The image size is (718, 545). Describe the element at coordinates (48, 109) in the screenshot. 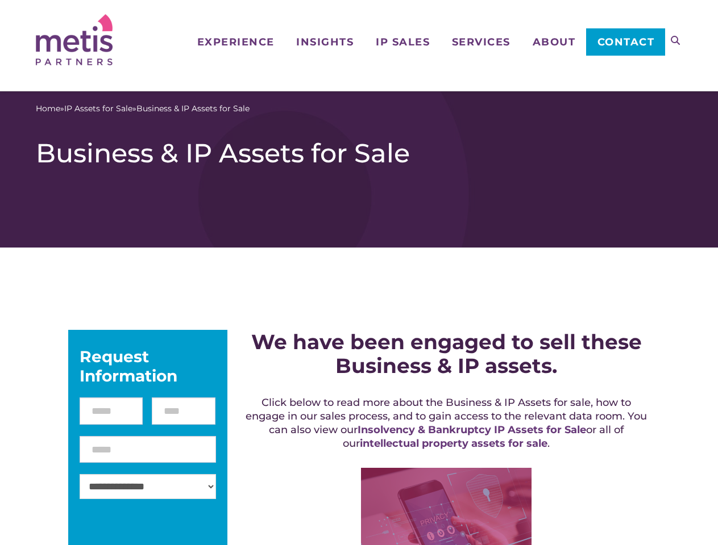

I see `a: Home` at that location.